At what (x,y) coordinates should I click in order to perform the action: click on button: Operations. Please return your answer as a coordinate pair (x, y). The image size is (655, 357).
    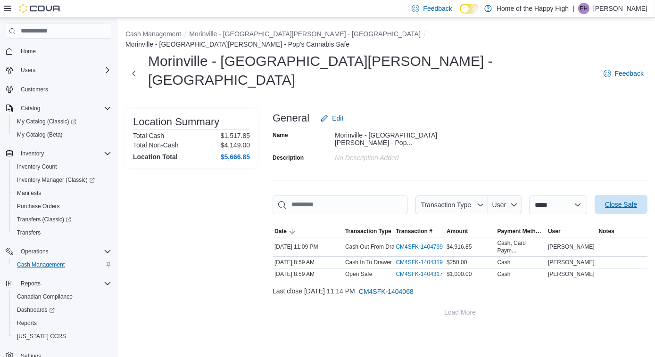
    Looking at the image, I should click on (34, 252).